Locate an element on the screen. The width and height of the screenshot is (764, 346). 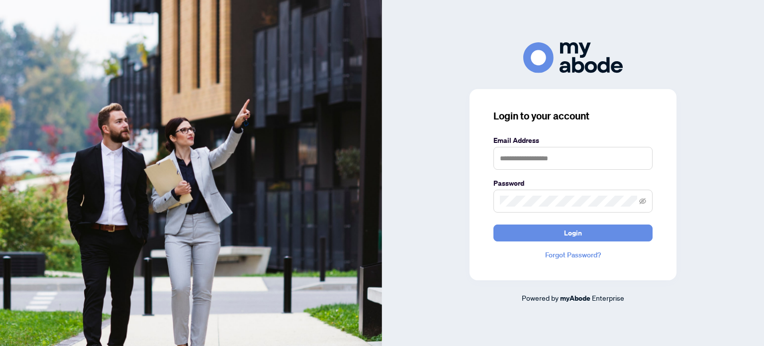
a: myAbode is located at coordinates (575, 298).